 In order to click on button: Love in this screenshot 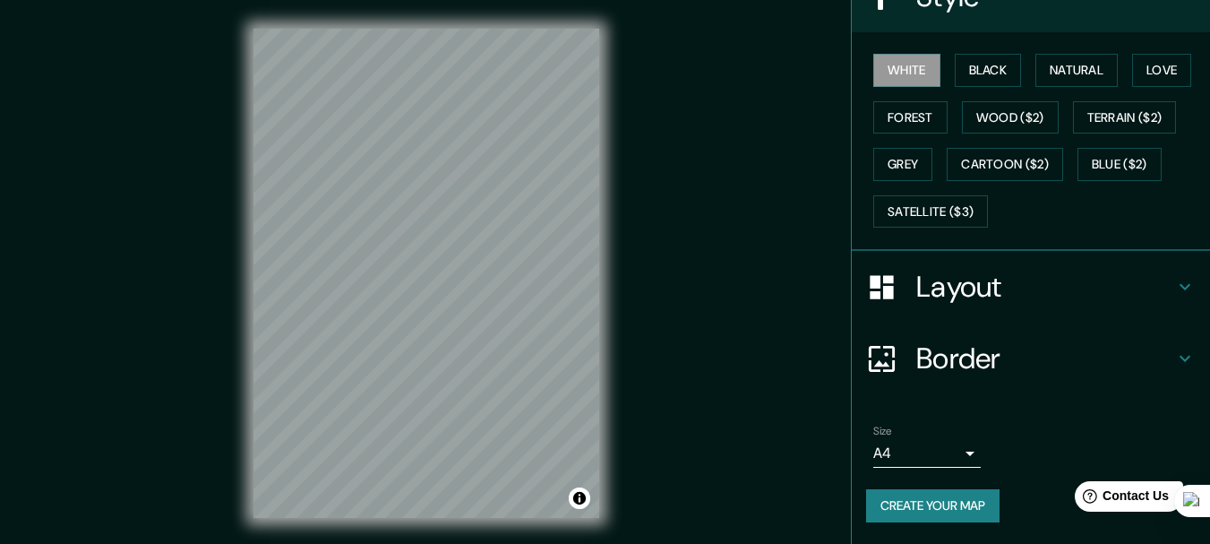, I will do `click(1162, 70)`.